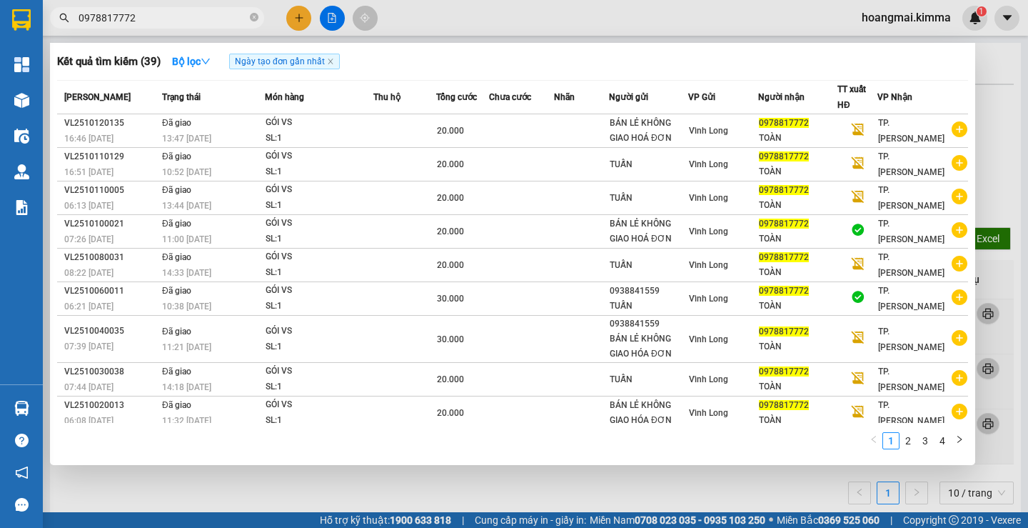 The height and width of the screenshot is (528, 1028). Describe the element at coordinates (21, 20) in the screenshot. I see `img: logo-vxr` at that location.